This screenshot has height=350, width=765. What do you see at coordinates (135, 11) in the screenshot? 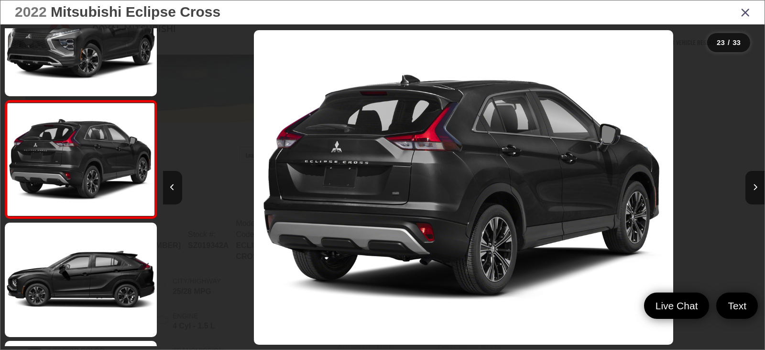
I see `span: Mitsubishi Eclipse Cross` at bounding box center [135, 11].